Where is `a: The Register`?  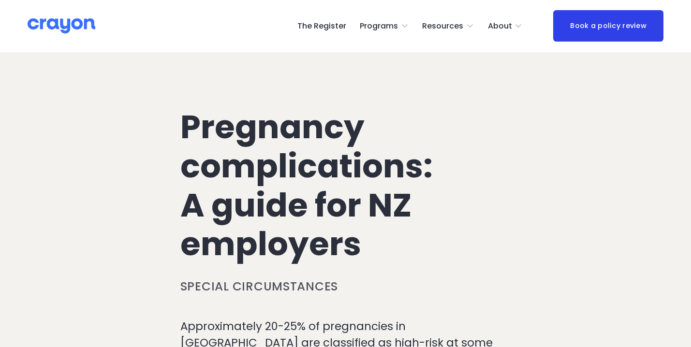
a: The Register is located at coordinates (322, 26).